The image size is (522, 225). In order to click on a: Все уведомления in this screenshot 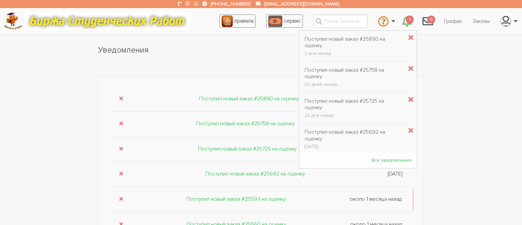, I will do `click(391, 160)`.